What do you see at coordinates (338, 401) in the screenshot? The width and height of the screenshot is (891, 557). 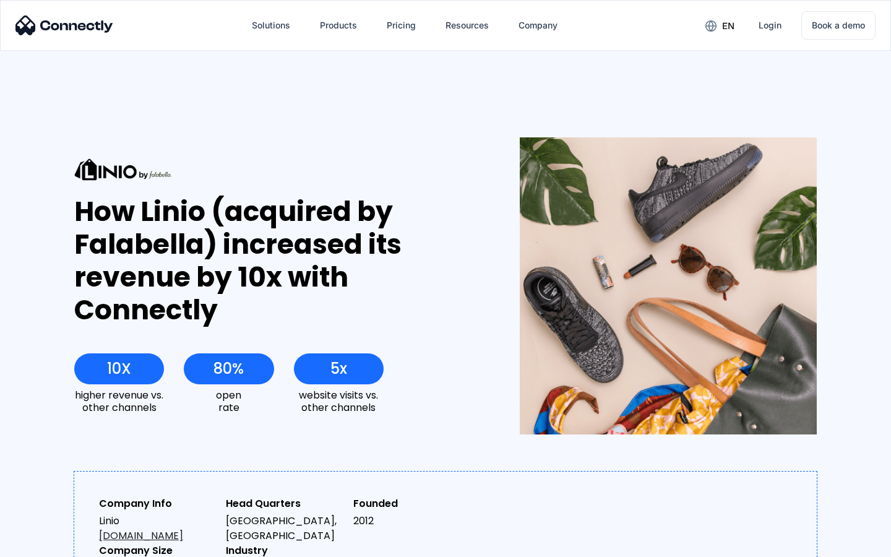 I see `div: website visits vs. other channels` at bounding box center [338, 401].